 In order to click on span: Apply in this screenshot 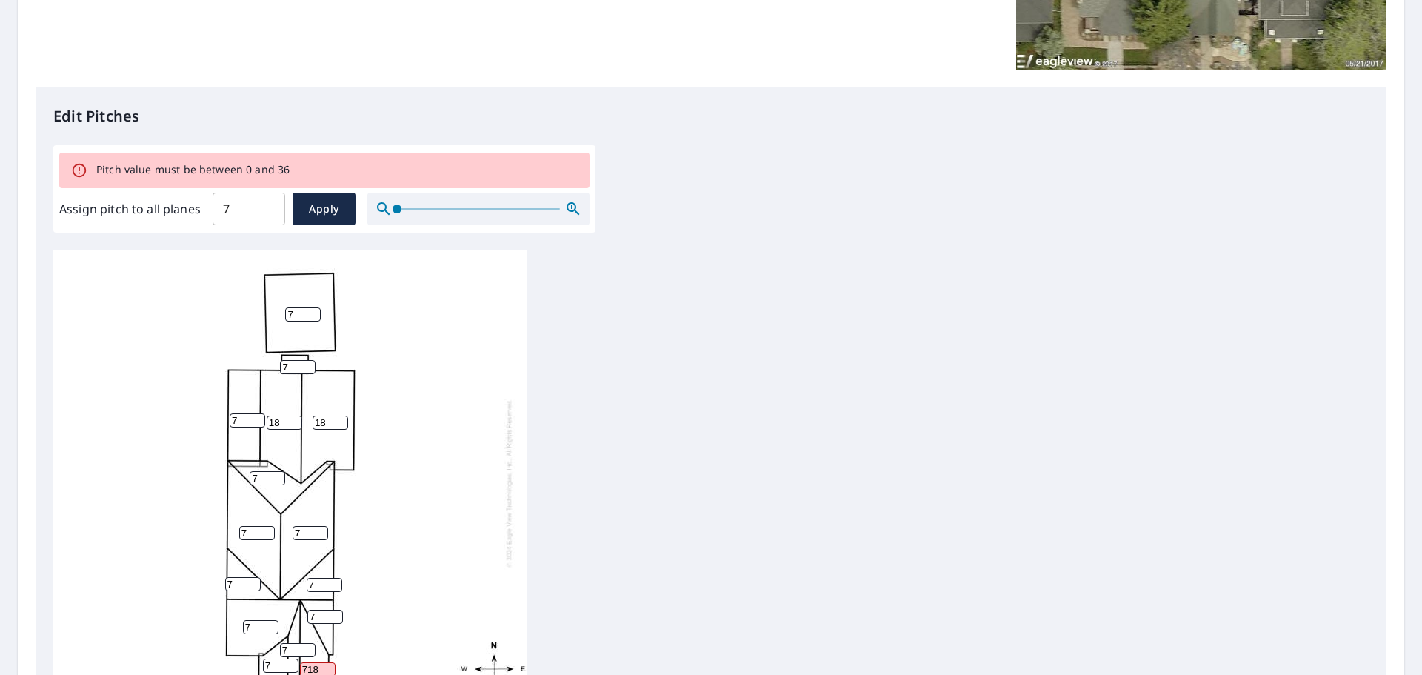, I will do `click(324, 209)`.